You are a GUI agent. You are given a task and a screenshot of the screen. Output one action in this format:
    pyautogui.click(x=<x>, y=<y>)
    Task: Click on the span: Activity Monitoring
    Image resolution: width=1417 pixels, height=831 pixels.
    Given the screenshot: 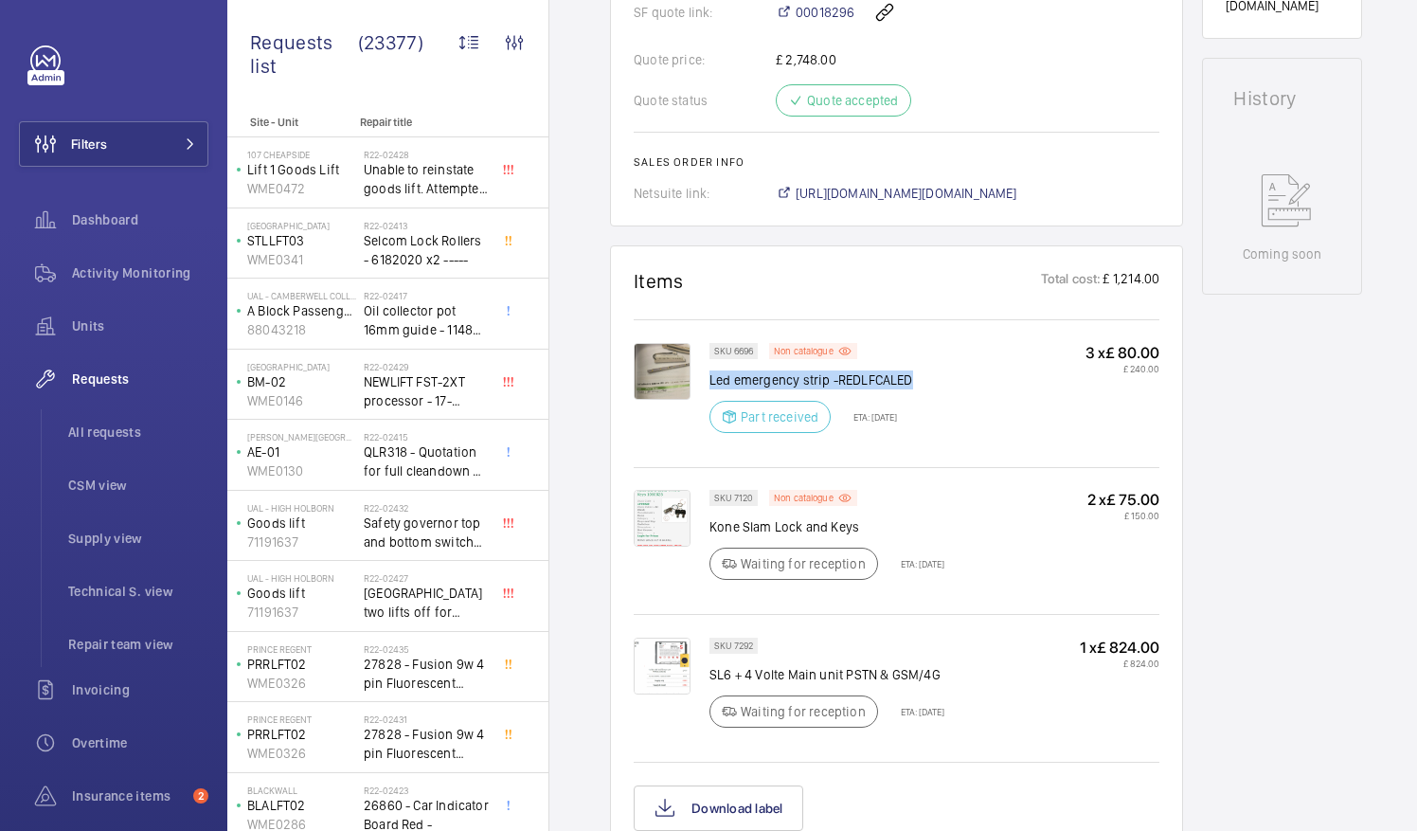 What is the action you would take?
    pyautogui.click(x=140, y=273)
    